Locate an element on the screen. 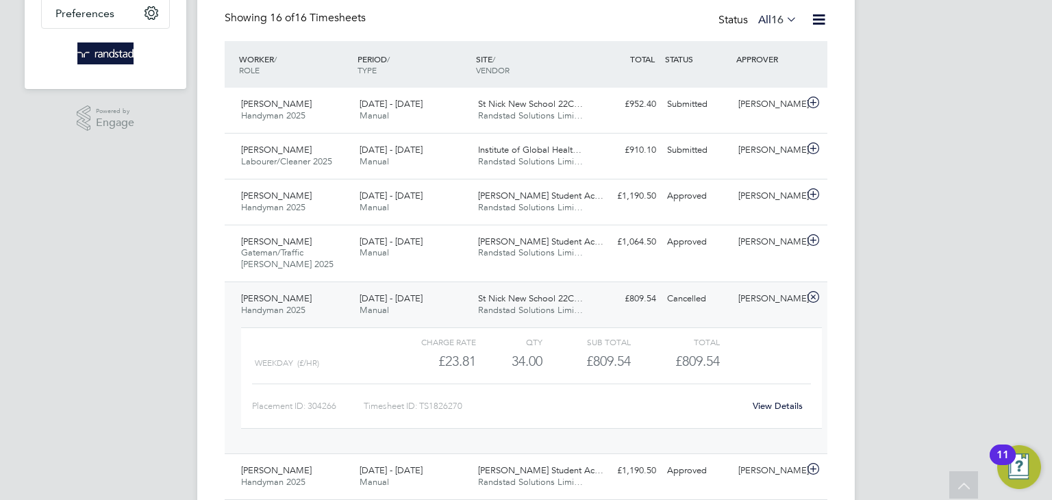  div: Timesheet ID: TS1826270 is located at coordinates (553, 406).